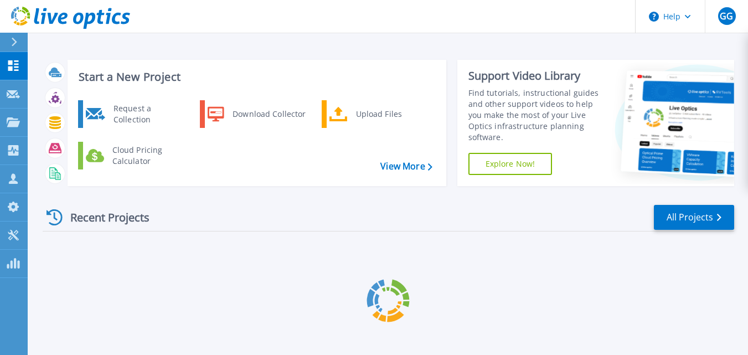 Image resolution: width=748 pixels, height=355 pixels. I want to click on div: Request a Collection, so click(148, 114).